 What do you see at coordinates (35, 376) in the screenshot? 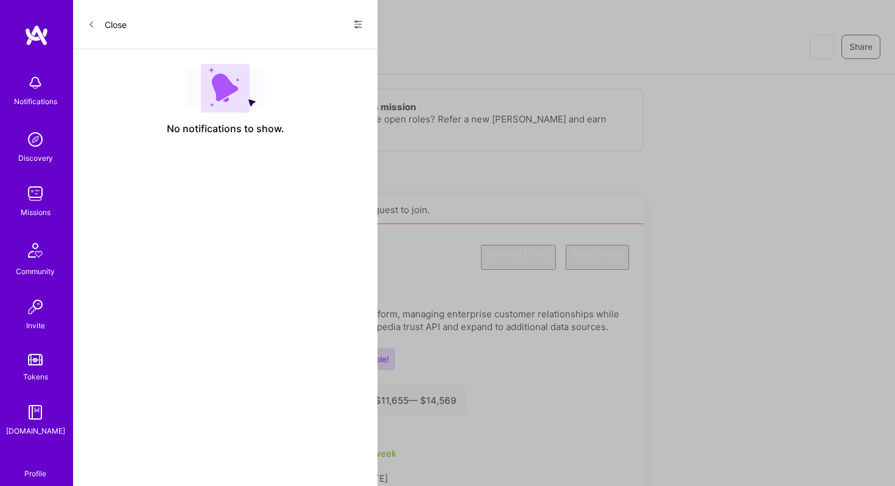
I see `div: Tokens` at bounding box center [35, 376].